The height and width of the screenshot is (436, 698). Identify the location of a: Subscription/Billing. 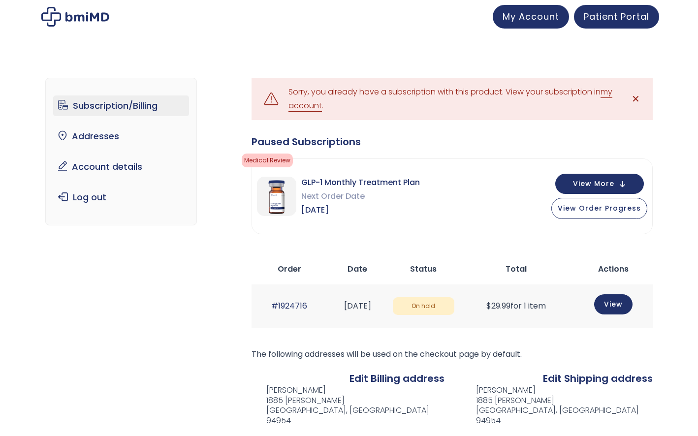
(121, 106).